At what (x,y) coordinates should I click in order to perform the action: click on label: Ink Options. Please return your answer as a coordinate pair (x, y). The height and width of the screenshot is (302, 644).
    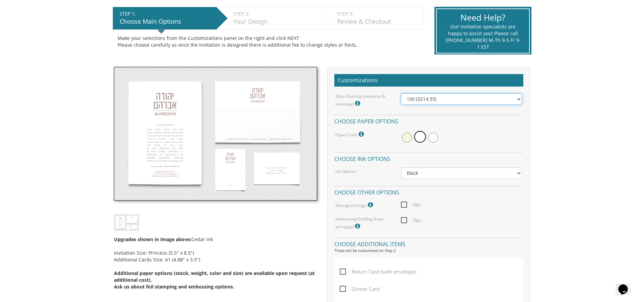
    Looking at the image, I should click on (346, 171).